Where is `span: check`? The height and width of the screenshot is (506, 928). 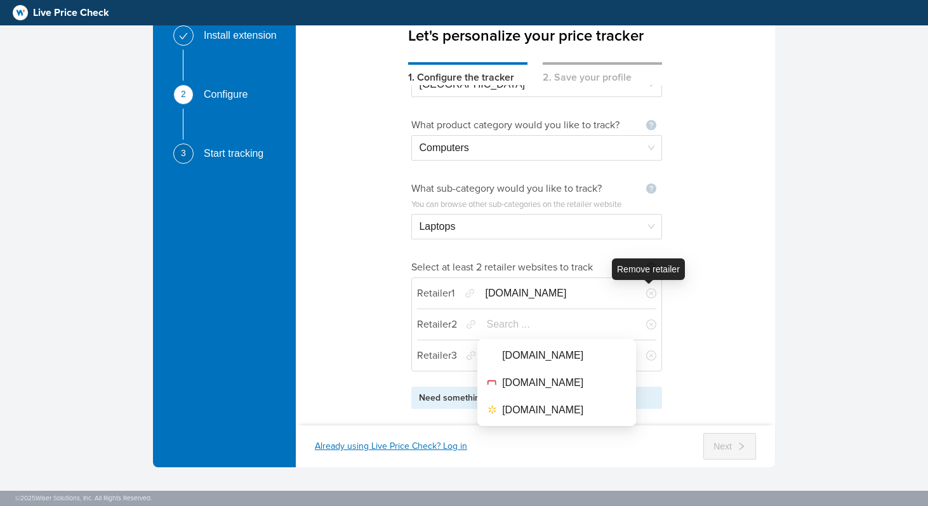
span: check is located at coordinates (183, 36).